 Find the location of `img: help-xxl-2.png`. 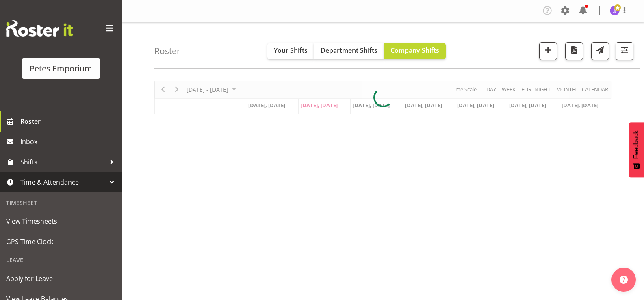

img: help-xxl-2.png is located at coordinates (624, 280).